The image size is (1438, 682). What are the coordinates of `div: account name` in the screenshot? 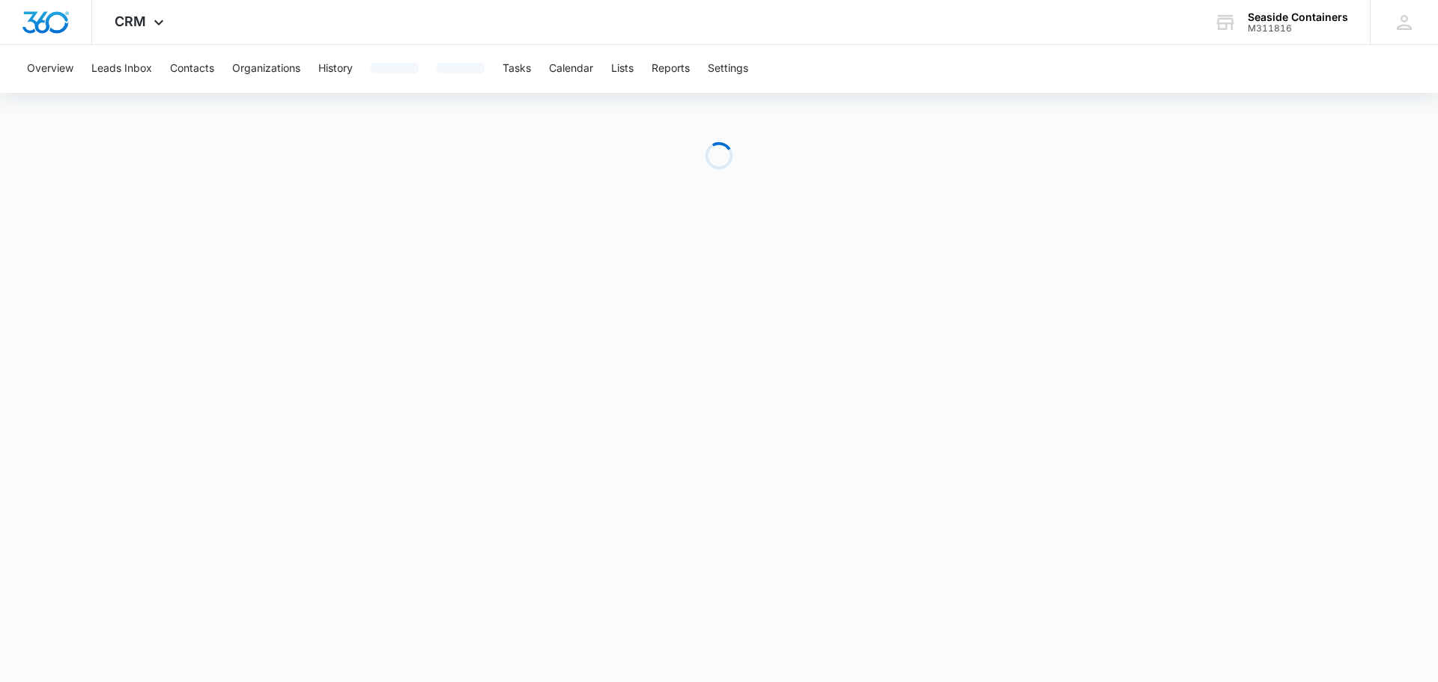 It's located at (1298, 17).